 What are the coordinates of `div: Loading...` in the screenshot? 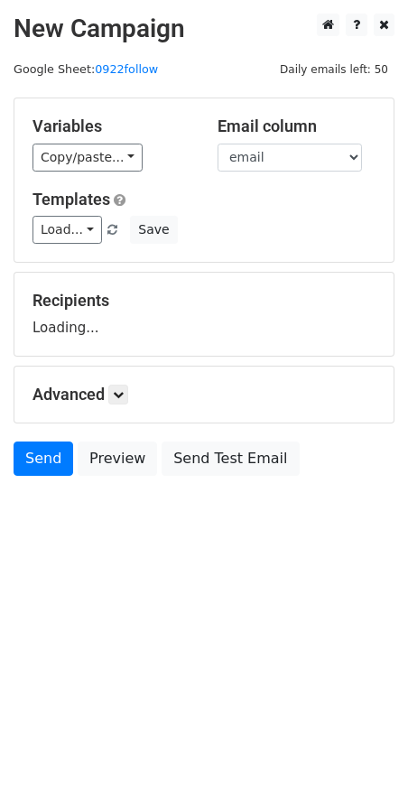 It's located at (204, 314).